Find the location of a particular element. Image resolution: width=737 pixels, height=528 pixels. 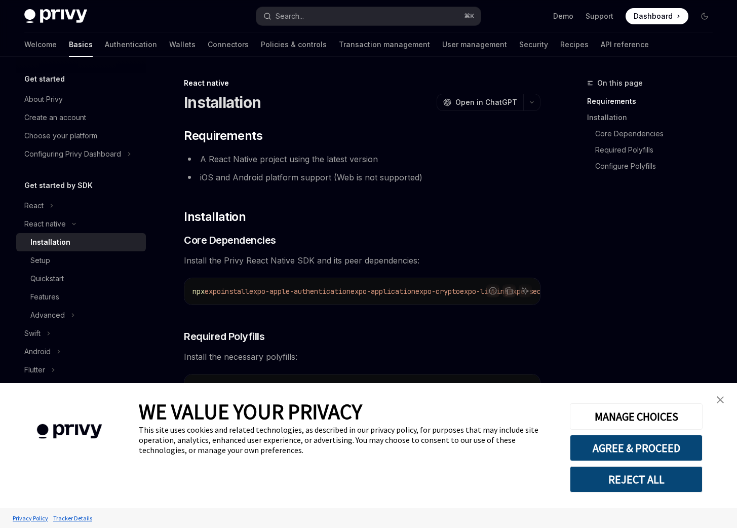

div: Swift is located at coordinates (32, 333).